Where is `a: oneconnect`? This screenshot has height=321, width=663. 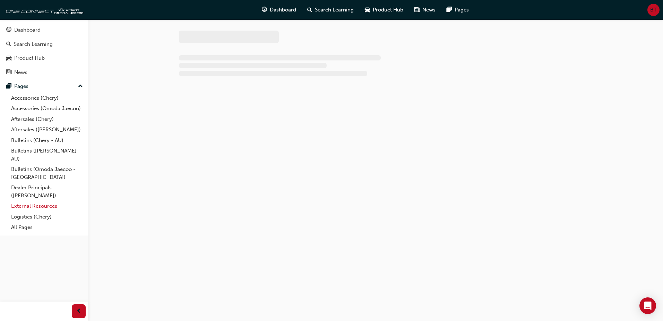
a: oneconnect is located at coordinates (43, 10).